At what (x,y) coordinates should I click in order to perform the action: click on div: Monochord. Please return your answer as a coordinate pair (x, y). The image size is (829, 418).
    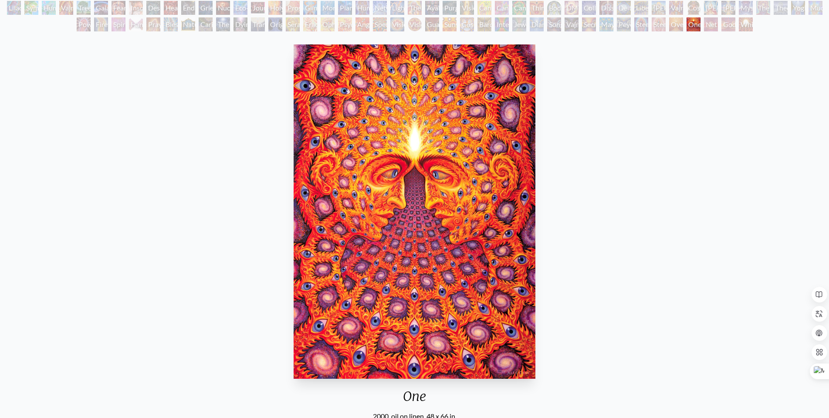
    Looking at the image, I should click on (328, 8).